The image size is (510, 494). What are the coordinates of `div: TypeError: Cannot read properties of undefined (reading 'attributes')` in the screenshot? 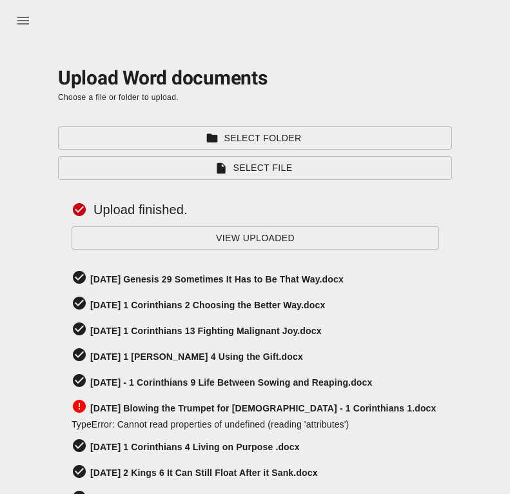 It's located at (255, 424).